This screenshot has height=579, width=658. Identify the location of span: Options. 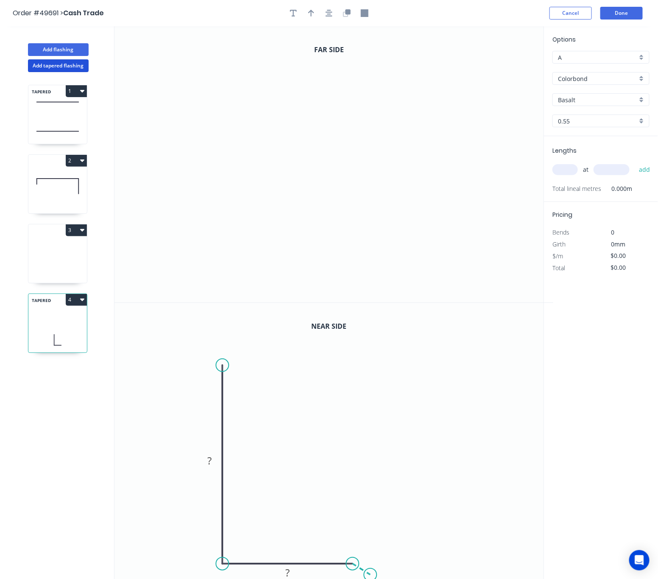
(564, 39).